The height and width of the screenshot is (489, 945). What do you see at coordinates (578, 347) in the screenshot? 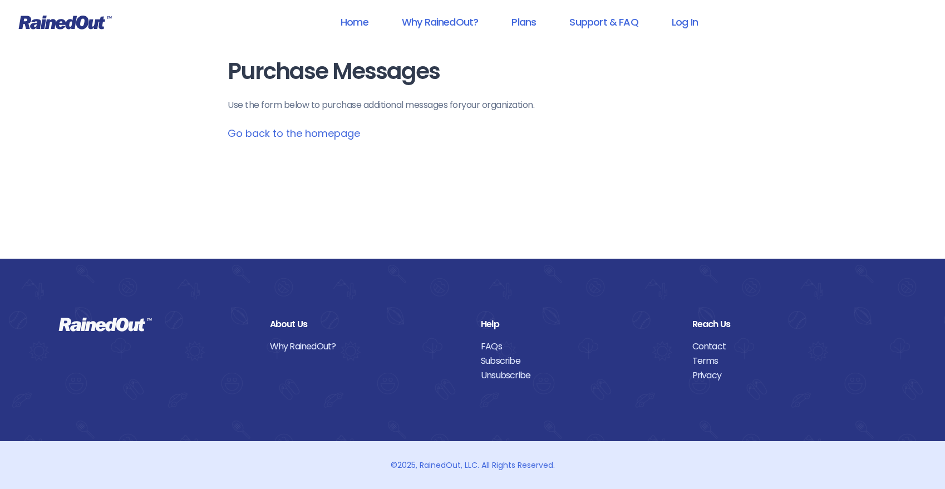
I see `a: FAQs` at bounding box center [578, 347].